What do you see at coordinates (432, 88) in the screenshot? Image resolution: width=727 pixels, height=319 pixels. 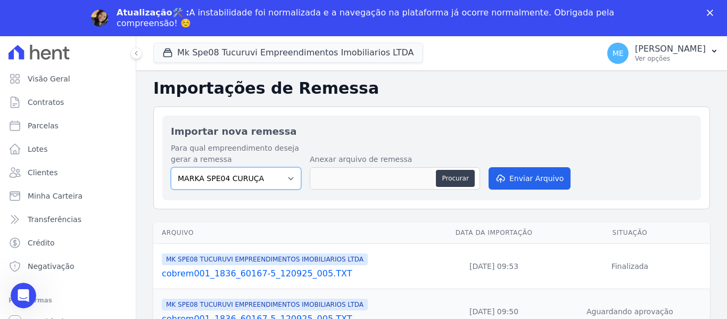 I see `h2: Importações de Remessa` at bounding box center [432, 88].